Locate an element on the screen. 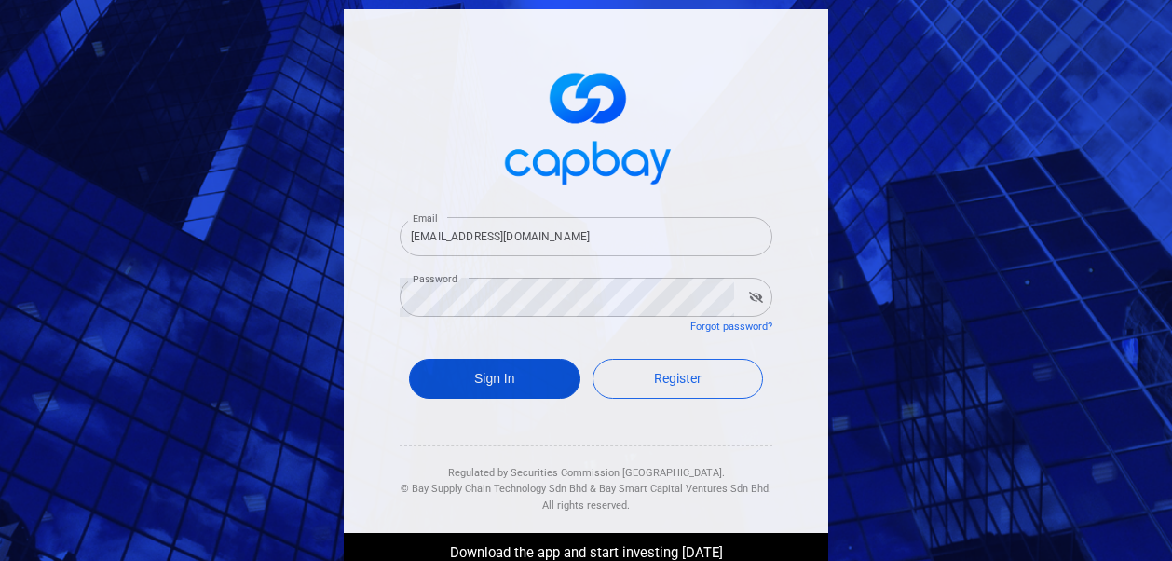 The height and width of the screenshot is (561, 1172). a: Forgot password? is located at coordinates (732, 326).